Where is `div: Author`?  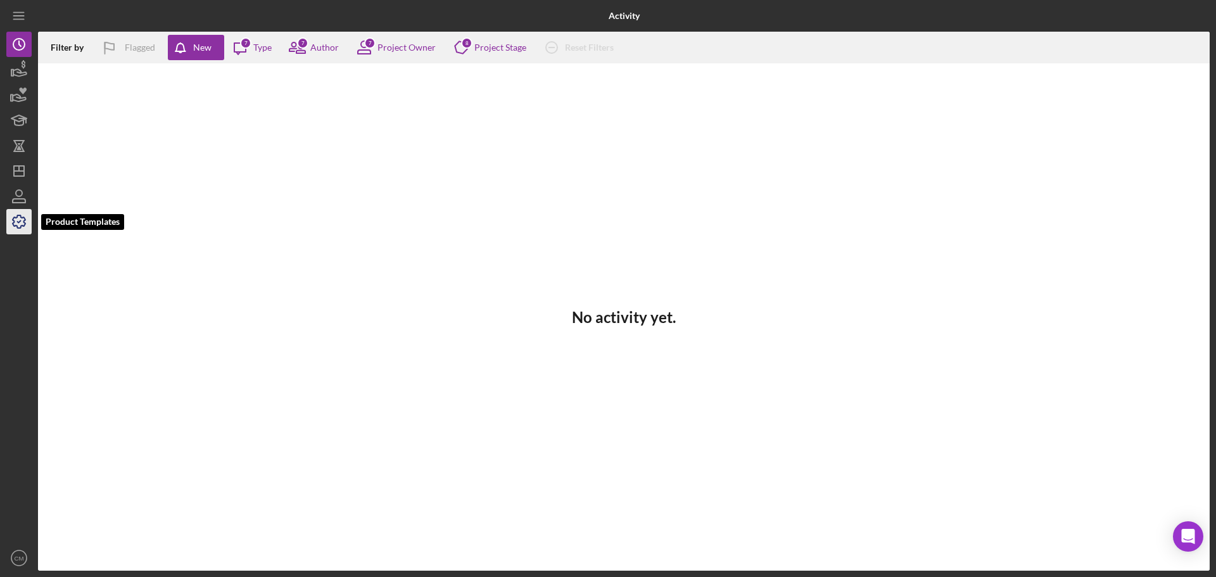 div: Author is located at coordinates (324, 48).